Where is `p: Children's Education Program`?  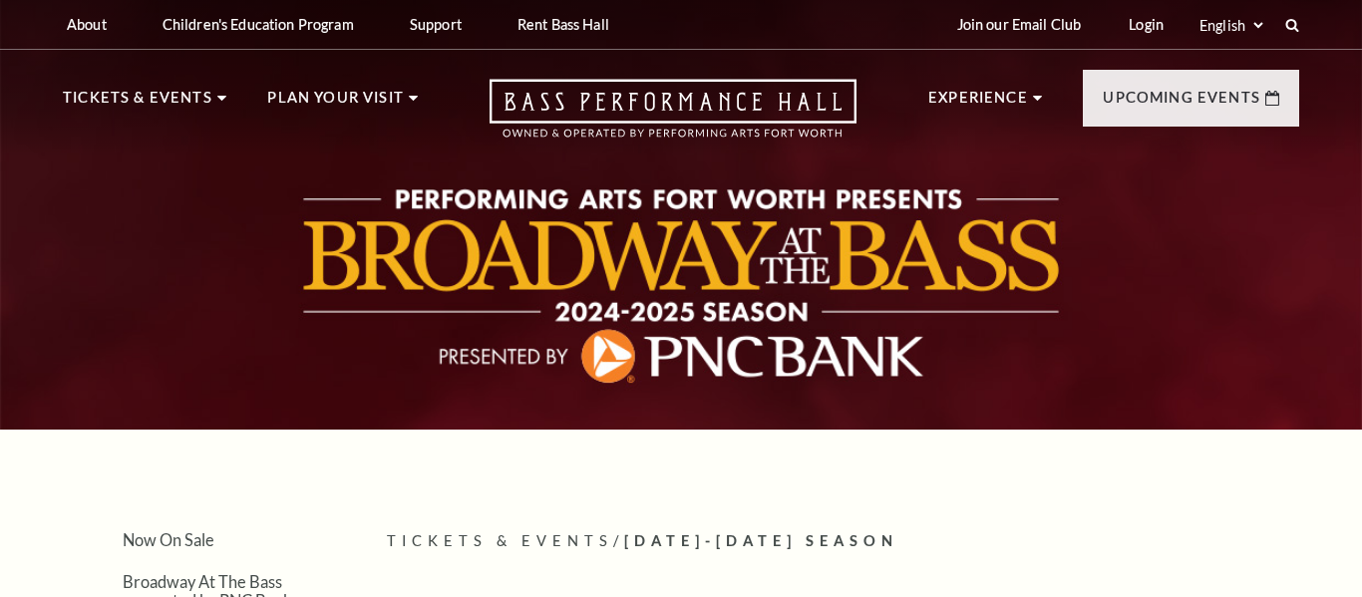 p: Children's Education Program is located at coordinates (258, 24).